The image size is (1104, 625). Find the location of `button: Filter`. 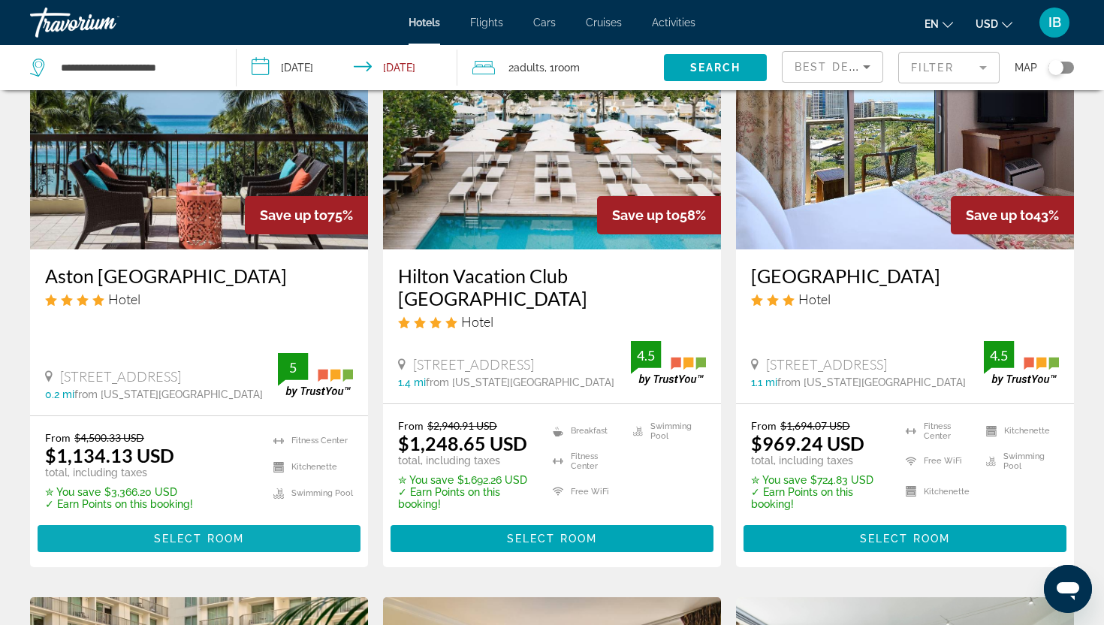

button: Filter is located at coordinates (949, 68).